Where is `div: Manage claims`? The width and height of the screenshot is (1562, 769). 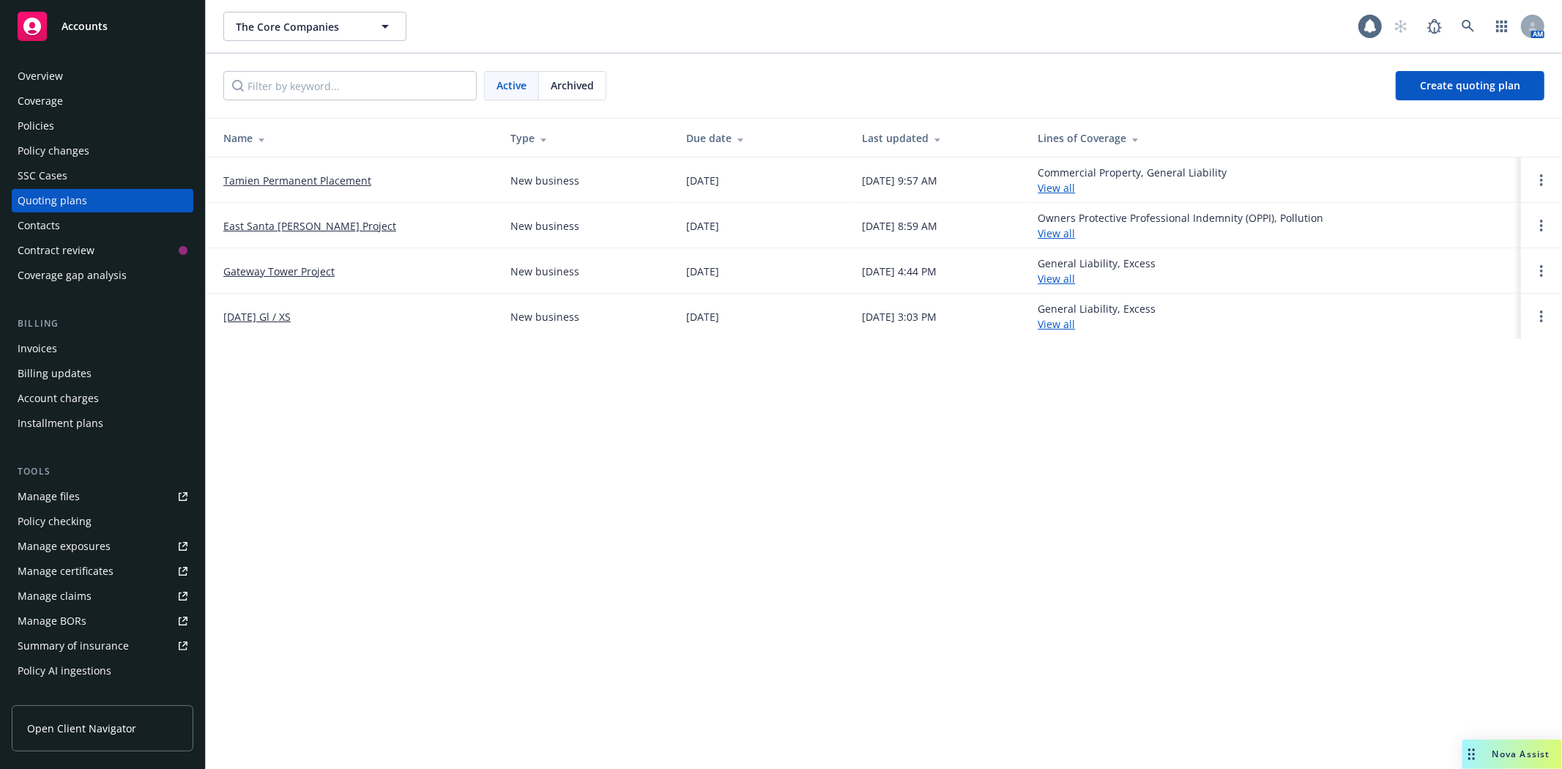
div: Manage claims is located at coordinates (54, 596).